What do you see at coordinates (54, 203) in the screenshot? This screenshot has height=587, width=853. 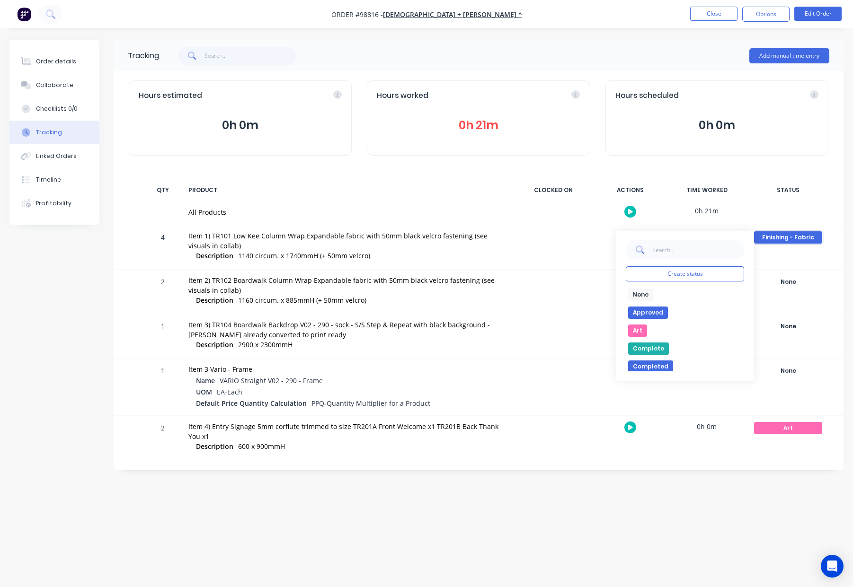 I see `button: Profitability` at bounding box center [54, 203].